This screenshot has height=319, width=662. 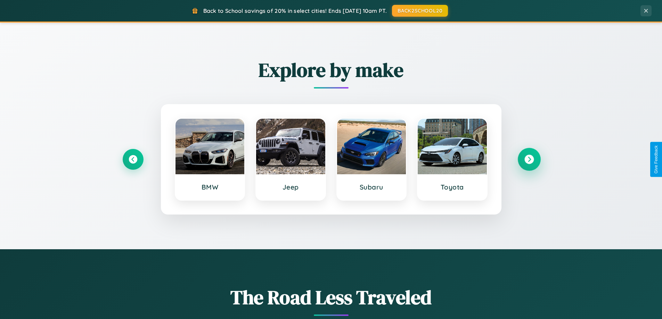 I want to click on h2: Explore by make, so click(x=331, y=70).